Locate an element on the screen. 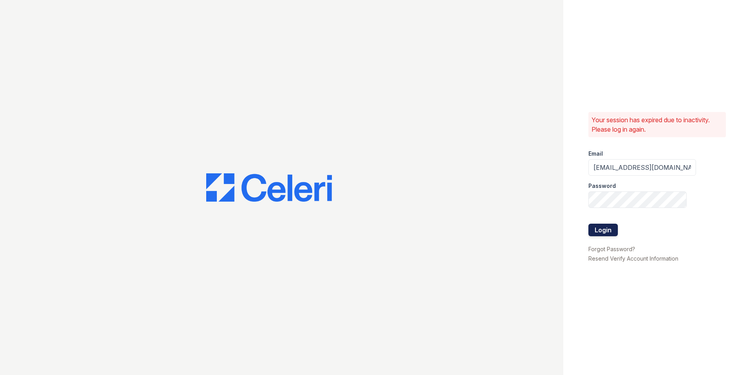 The image size is (751, 375). p: Your session has expired due to inactivity. Please log in again. is located at coordinates (657, 125).